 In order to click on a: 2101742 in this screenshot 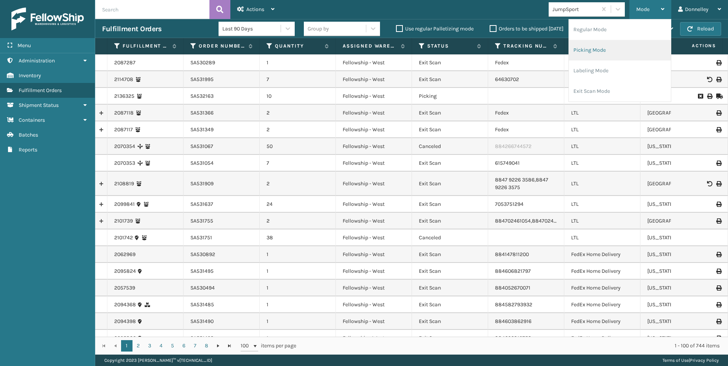, I will do `click(123, 238)`.